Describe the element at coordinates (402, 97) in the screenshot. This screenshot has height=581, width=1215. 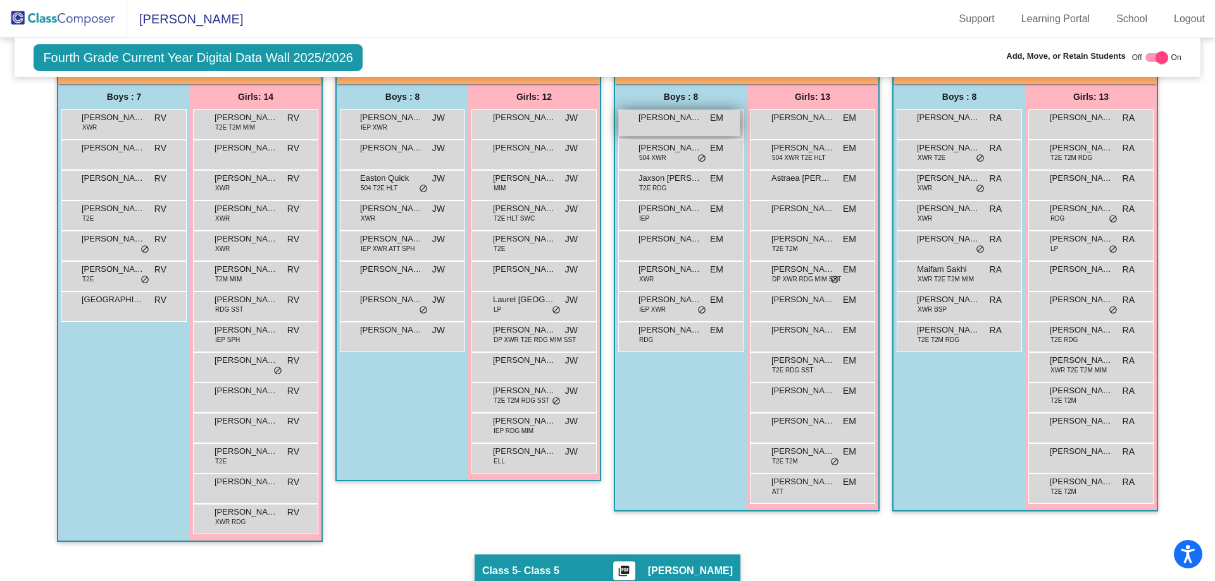
I see `div: Boys : 8` at that location.